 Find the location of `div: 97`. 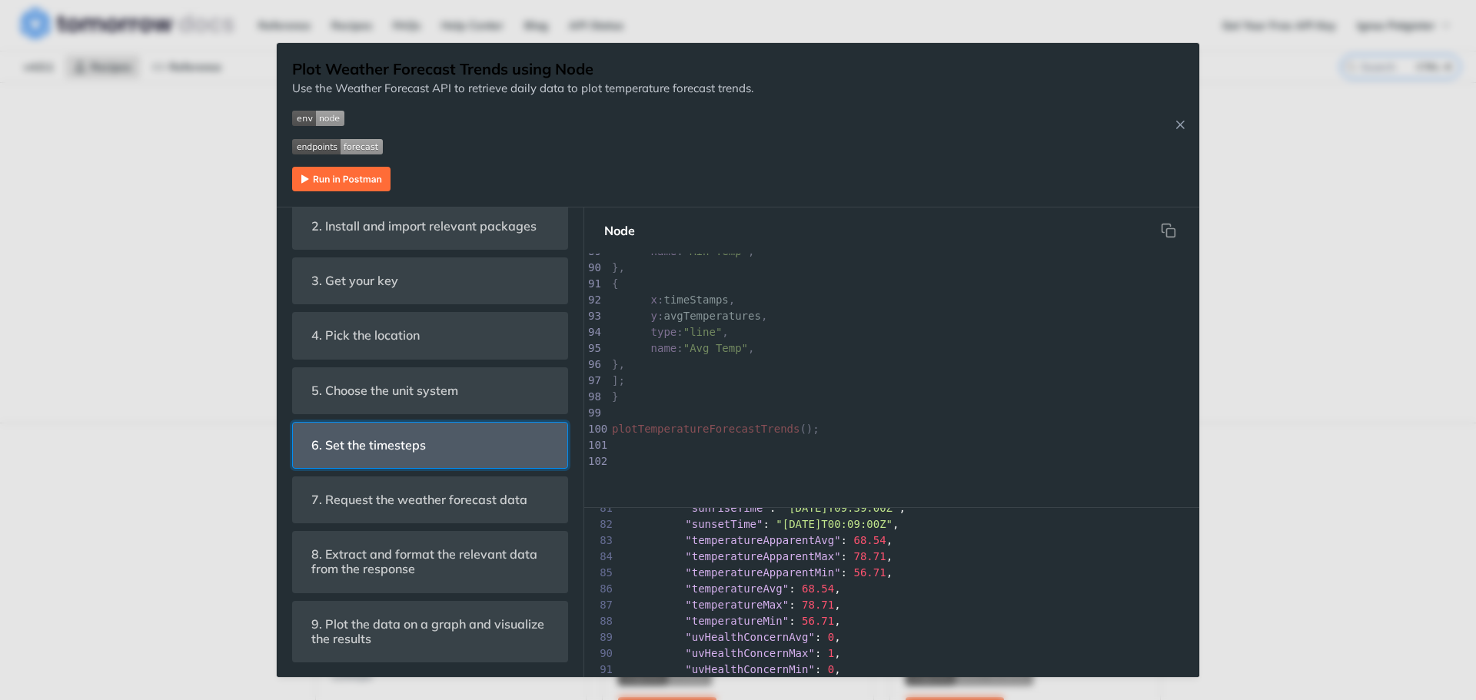

div: 97 is located at coordinates (593, 381).